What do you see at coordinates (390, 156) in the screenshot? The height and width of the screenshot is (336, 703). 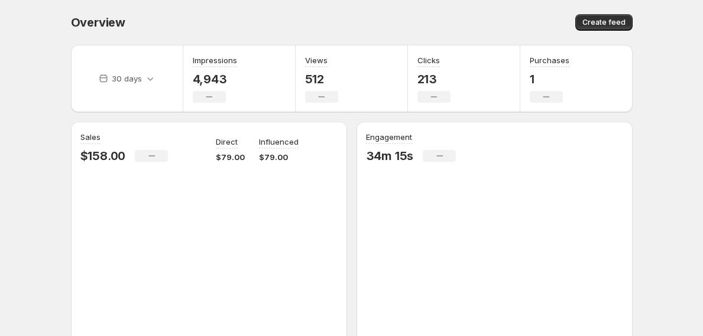 I see `p: 34m 15s` at bounding box center [390, 156].